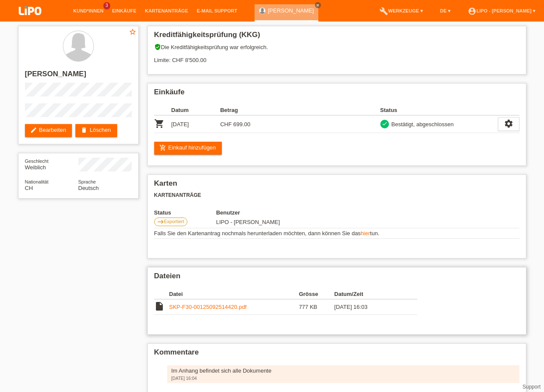 This screenshot has height=392, width=544. Describe the element at coordinates (188, 148) in the screenshot. I see `a: add_shopping_cartEinkauf hinzufügen` at that location.